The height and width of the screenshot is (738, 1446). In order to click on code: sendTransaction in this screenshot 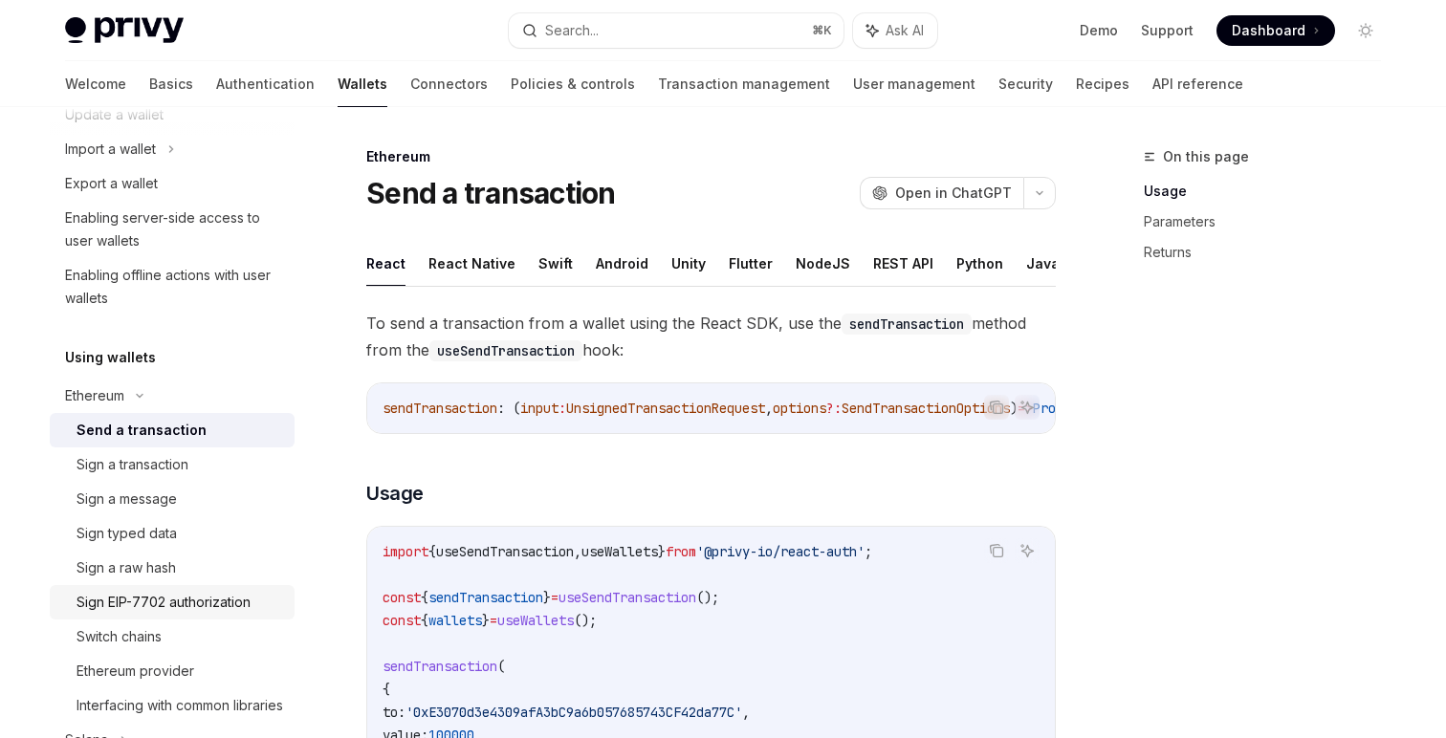, I will do `click(907, 324)`.